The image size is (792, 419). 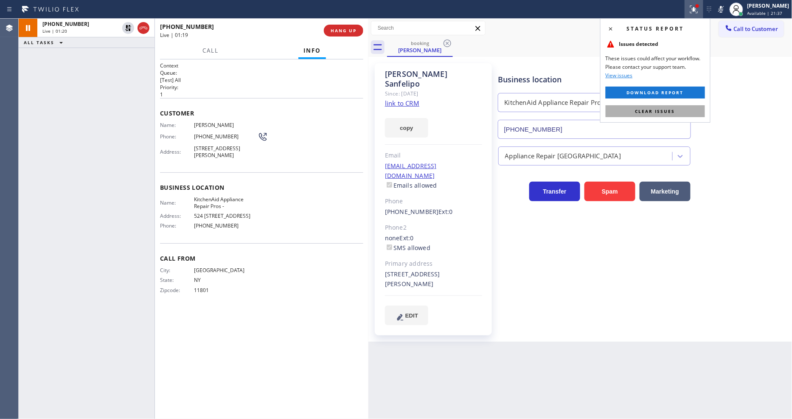 What do you see at coordinates (128, 28) in the screenshot?
I see `button: Unhold Customer` at bounding box center [128, 28].